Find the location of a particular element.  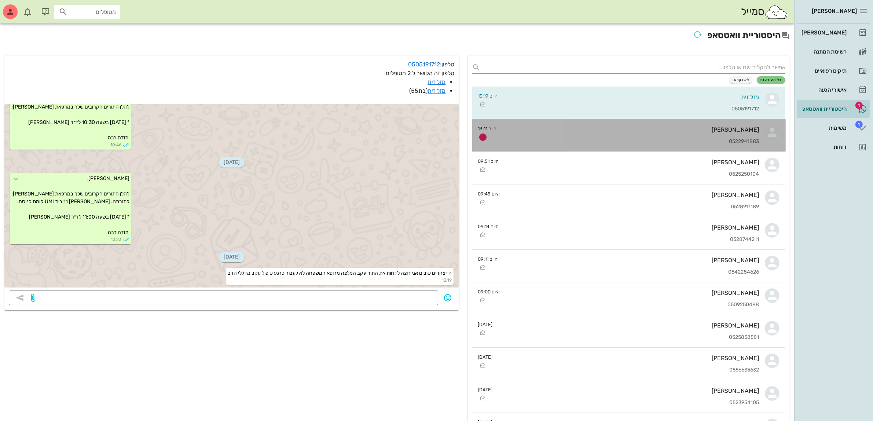

div: 0523954105 is located at coordinates (629, 403).